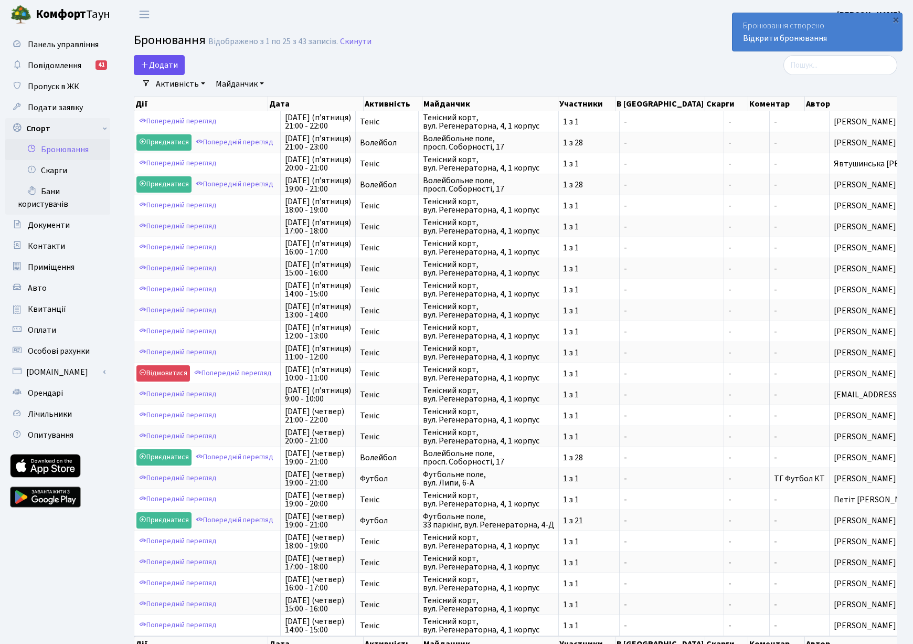 This screenshot has width=913, height=644. Describe the element at coordinates (58, 246) in the screenshot. I see `a: Контакти` at that location.